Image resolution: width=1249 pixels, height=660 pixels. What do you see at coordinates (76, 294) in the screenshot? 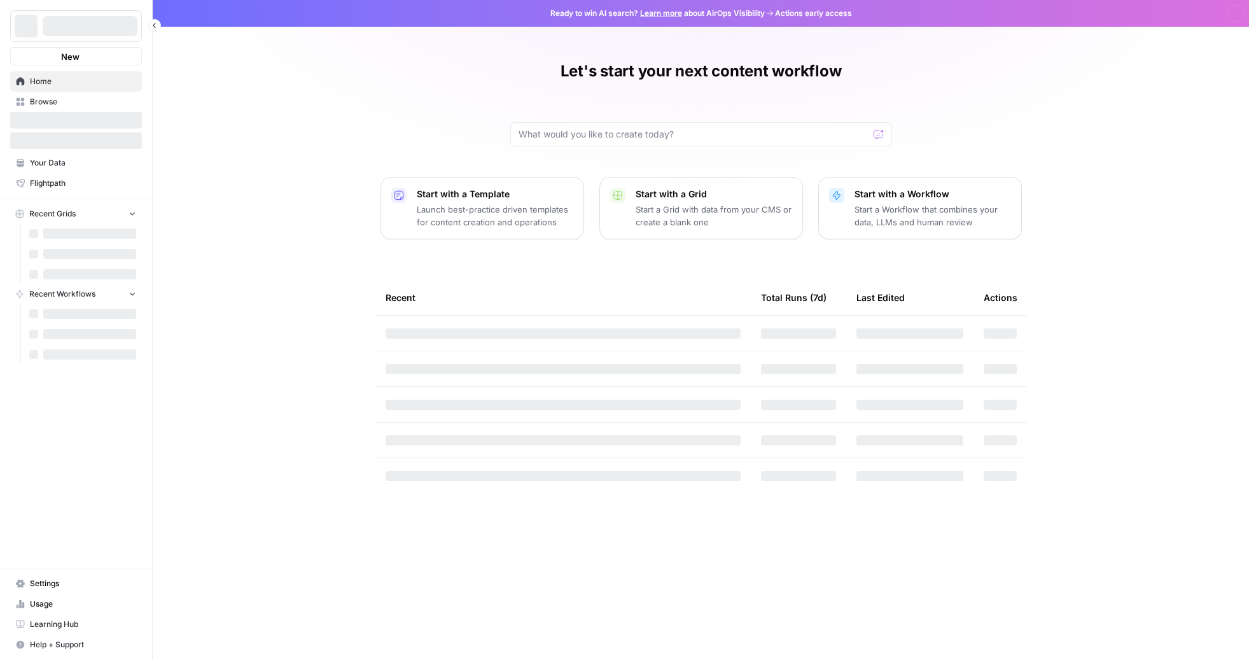
I see `button: Recent Workflows` at bounding box center [76, 294].